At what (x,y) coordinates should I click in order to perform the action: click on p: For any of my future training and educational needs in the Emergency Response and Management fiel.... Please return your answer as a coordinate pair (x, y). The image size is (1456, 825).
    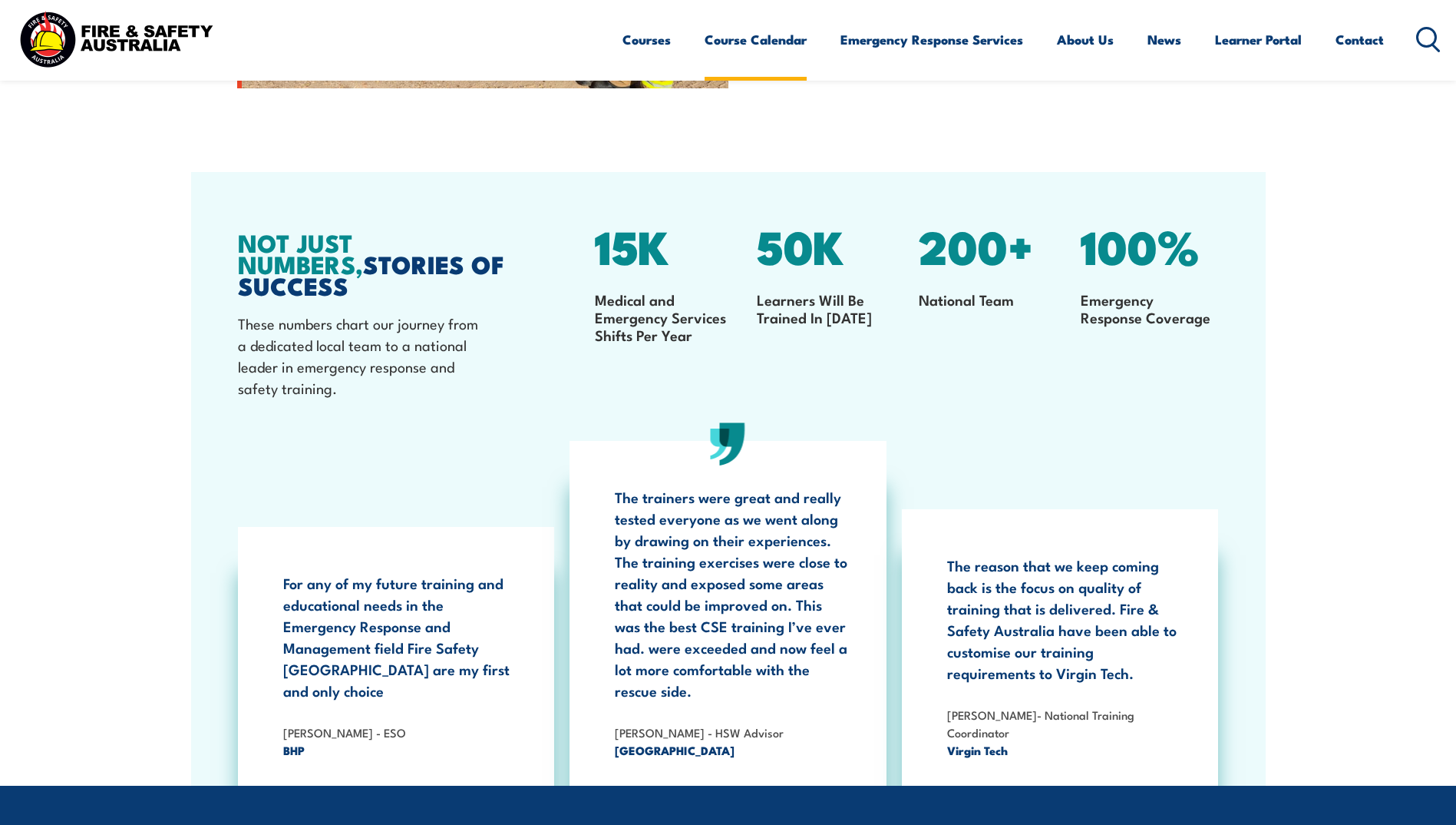
    Looking at the image, I should click on (400, 637).